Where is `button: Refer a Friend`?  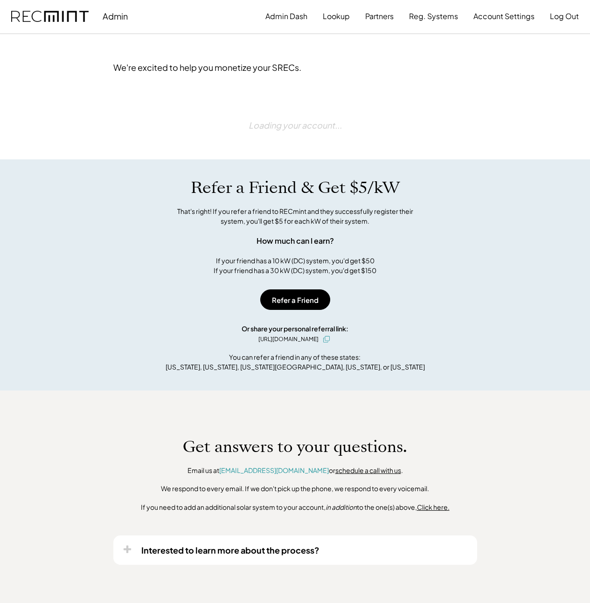
button: Refer a Friend is located at coordinates (295, 300).